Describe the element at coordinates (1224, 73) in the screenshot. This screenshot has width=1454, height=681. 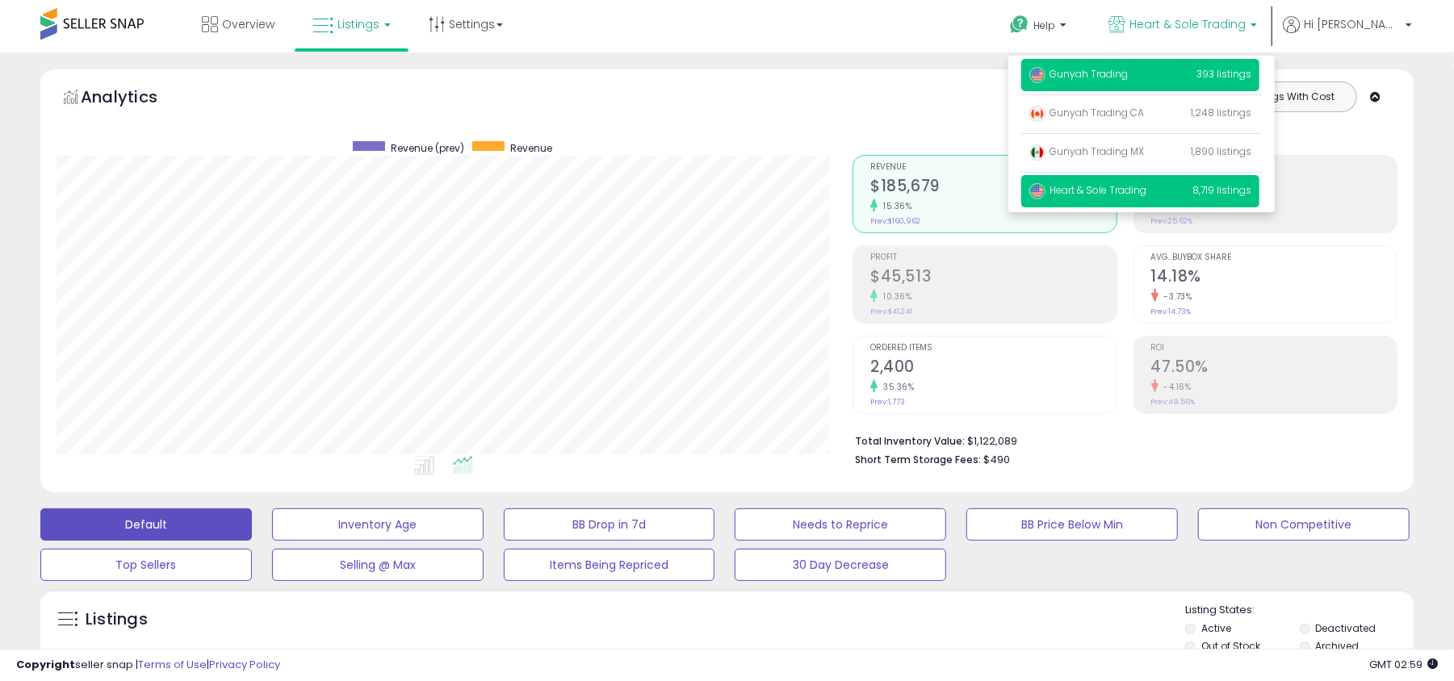
I see `span: 393 listings` at that location.